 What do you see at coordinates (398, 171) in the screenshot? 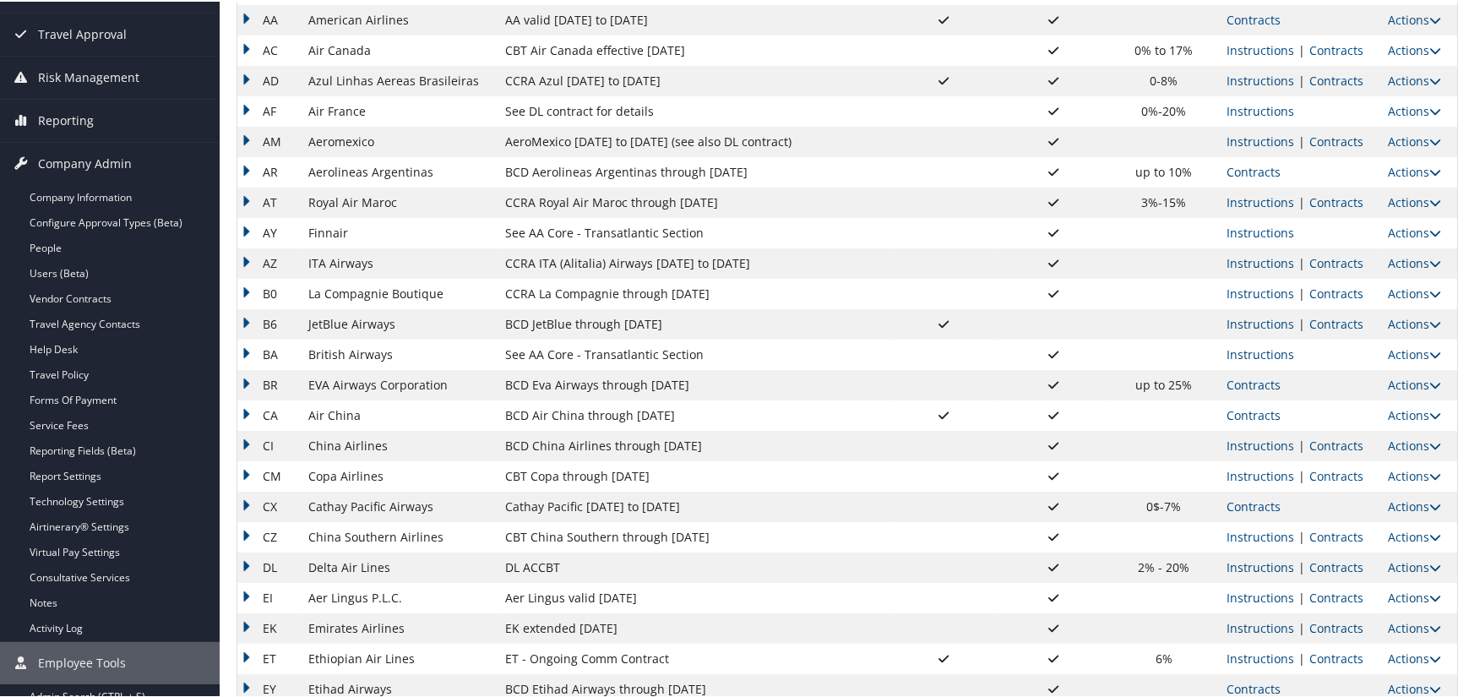
I see `td: Aerolineas Argentinas` at bounding box center [398, 171].